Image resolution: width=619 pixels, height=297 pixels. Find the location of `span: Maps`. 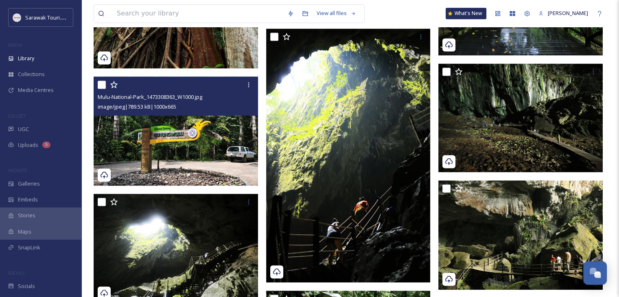

span: Maps is located at coordinates (24, 232).